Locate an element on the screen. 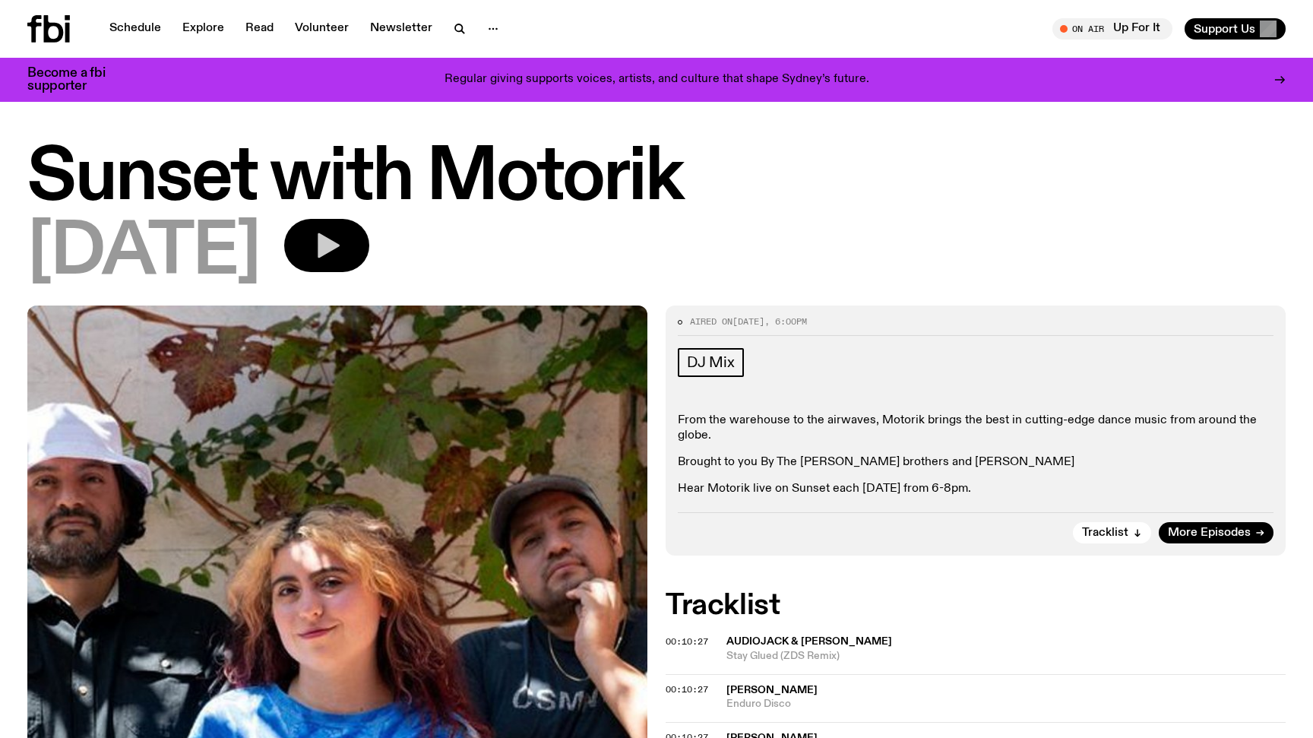  button: Tracklist is located at coordinates (1112, 533).